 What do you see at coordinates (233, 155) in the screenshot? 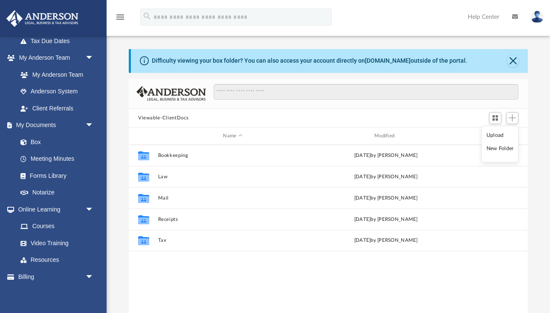
I see `button: Bookkeeping` at bounding box center [233, 155].